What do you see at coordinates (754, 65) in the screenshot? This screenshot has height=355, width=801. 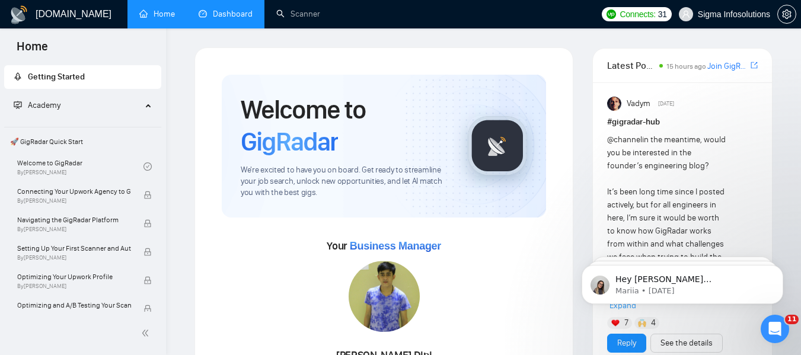 I see `span: export` at bounding box center [754, 65].